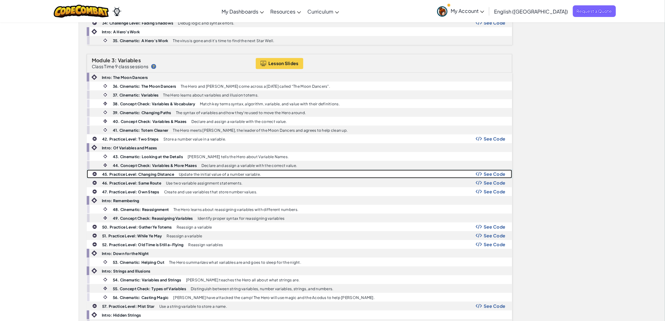 Image resolution: width=665 pixels, height=321 pixels. What do you see at coordinates (154, 67) in the screenshot?
I see `img: IconHint.svg` at bounding box center [154, 67].